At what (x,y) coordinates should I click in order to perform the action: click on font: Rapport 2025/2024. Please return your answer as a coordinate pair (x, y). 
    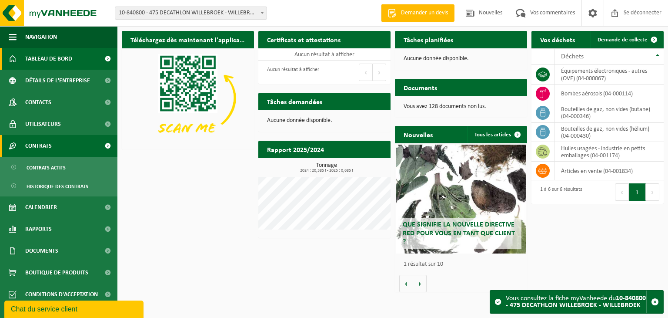
    Looking at the image, I should click on (295, 150).